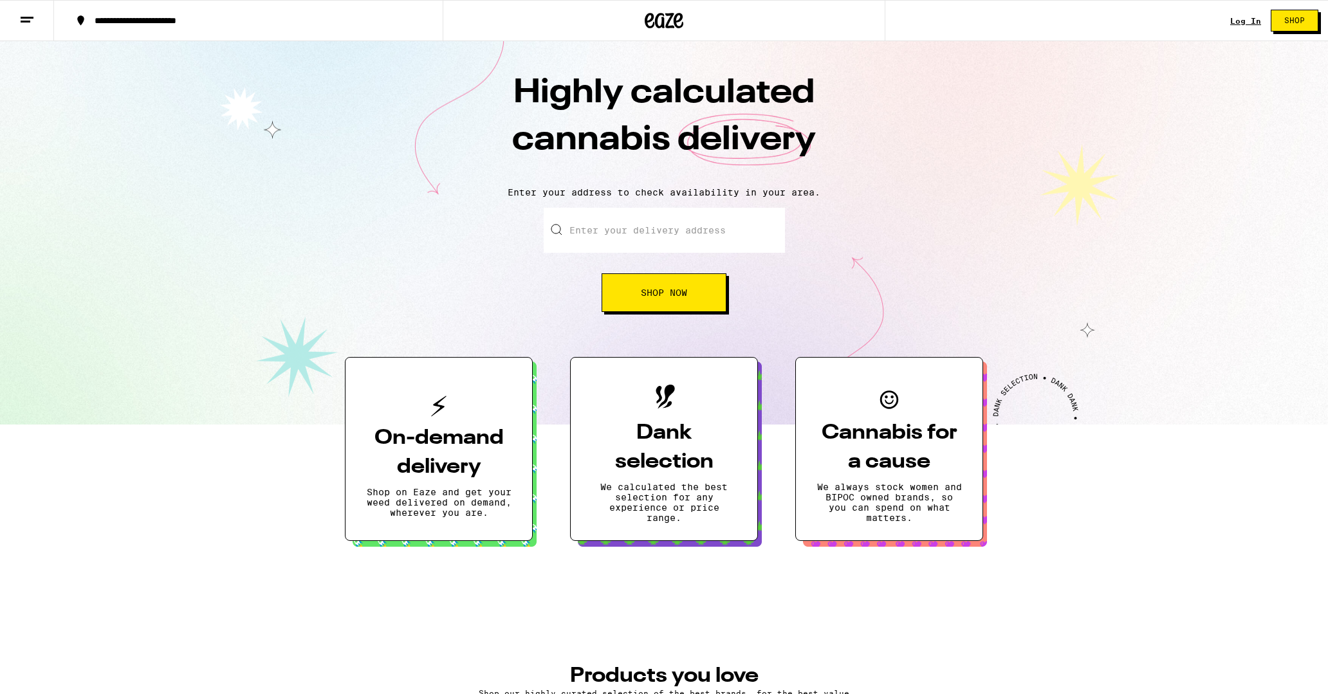 The height and width of the screenshot is (694, 1328). Describe the element at coordinates (889, 449) in the screenshot. I see `button: Cannabis for a causeWe always stock women and BIPOC owned brands, so you can spend on what matters.` at that location.